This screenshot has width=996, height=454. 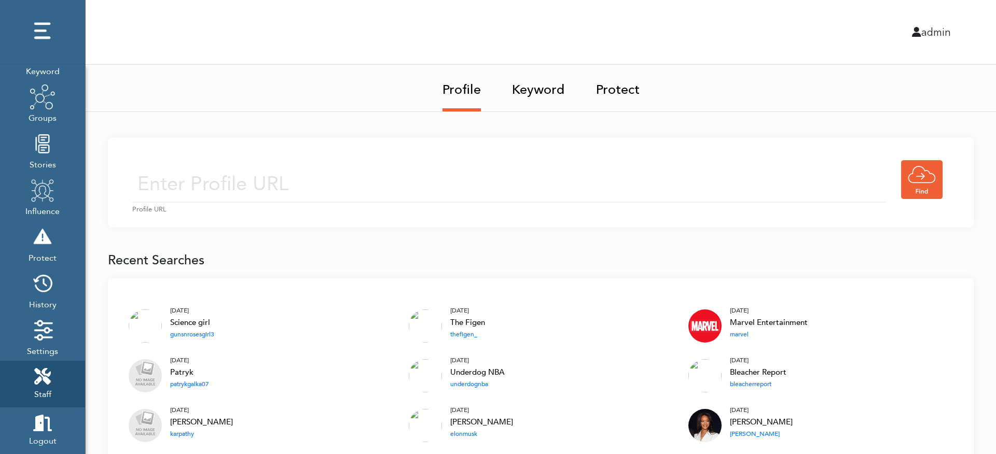 I want to click on span: History, so click(x=43, y=304).